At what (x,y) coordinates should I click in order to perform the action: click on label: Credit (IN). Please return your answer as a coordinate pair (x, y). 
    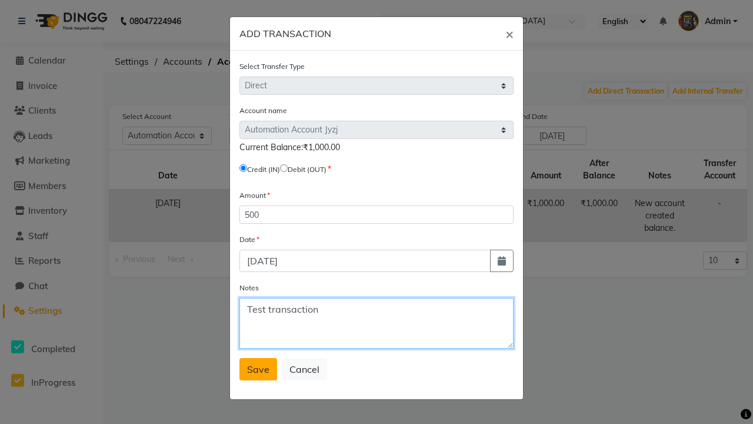
    Looking at the image, I should click on (264, 170).